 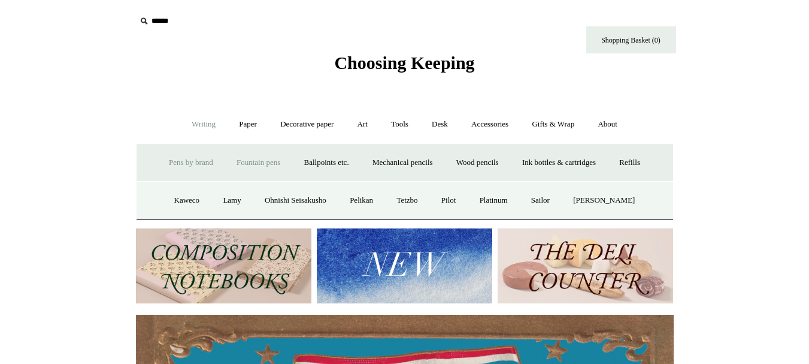 I want to click on a: Ballpoints etc., so click(x=326, y=162).